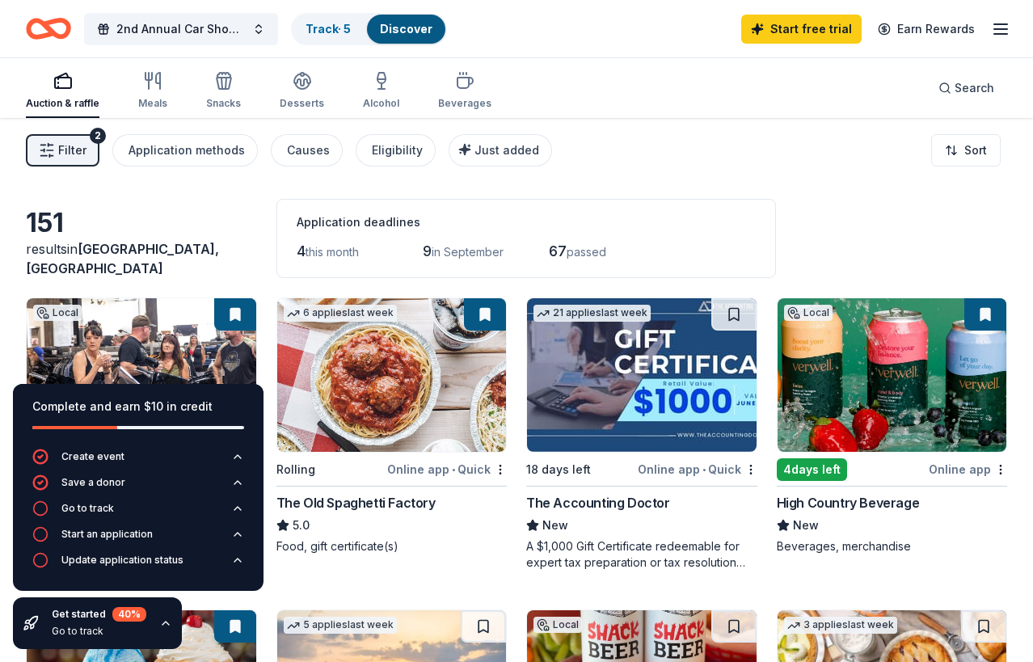 This screenshot has width=1033, height=662. What do you see at coordinates (966, 88) in the screenshot?
I see `button: Search` at bounding box center [966, 88].